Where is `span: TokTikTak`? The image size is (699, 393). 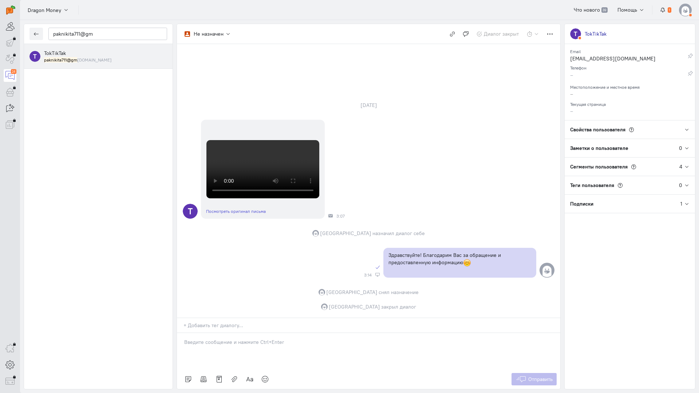
span: TokTikTak is located at coordinates (55, 53).